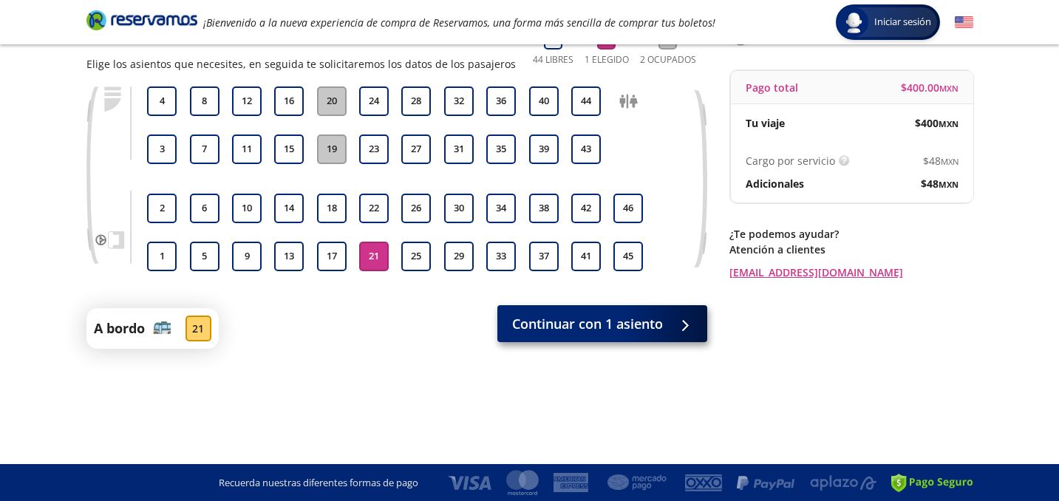 The height and width of the screenshot is (501, 1059). Describe the element at coordinates (586, 149) in the screenshot. I see `button: 43` at that location.